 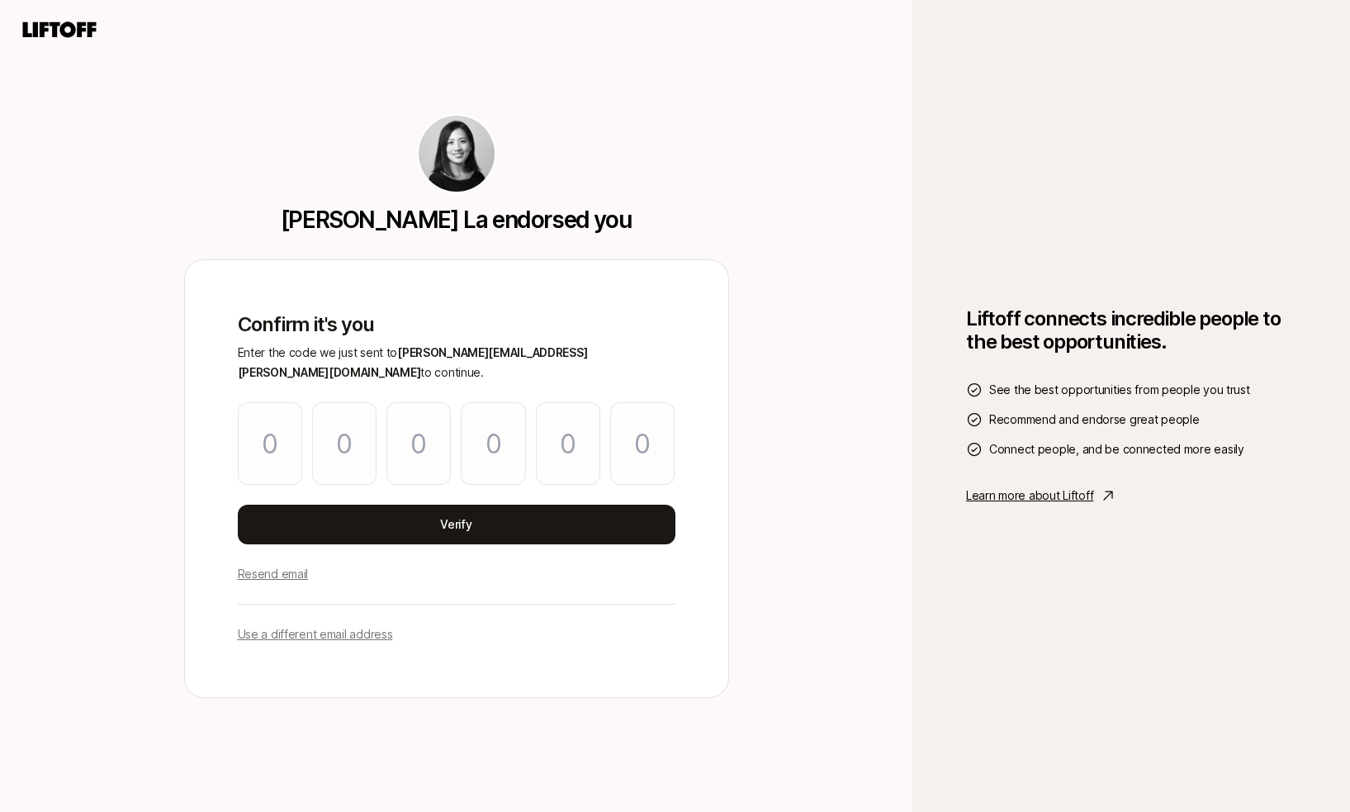 I want to click on p: Use a different email address, so click(x=315, y=634).